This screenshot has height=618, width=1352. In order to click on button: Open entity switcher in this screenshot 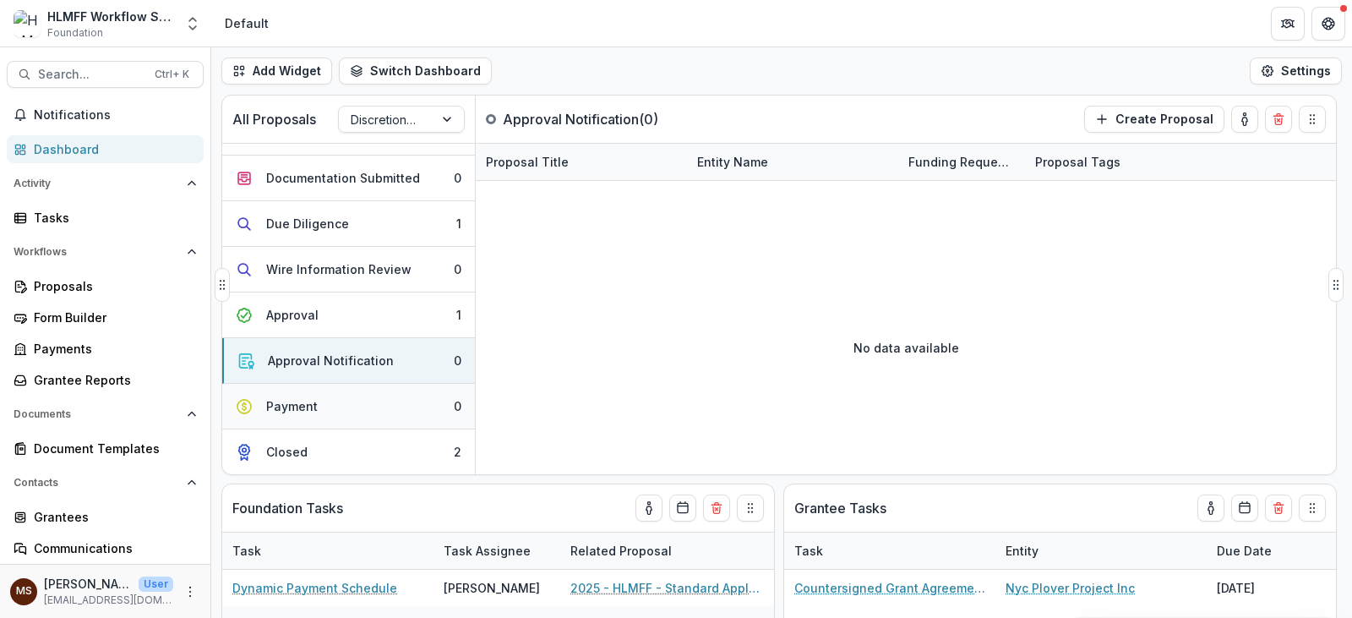, I will do `click(193, 24)`.